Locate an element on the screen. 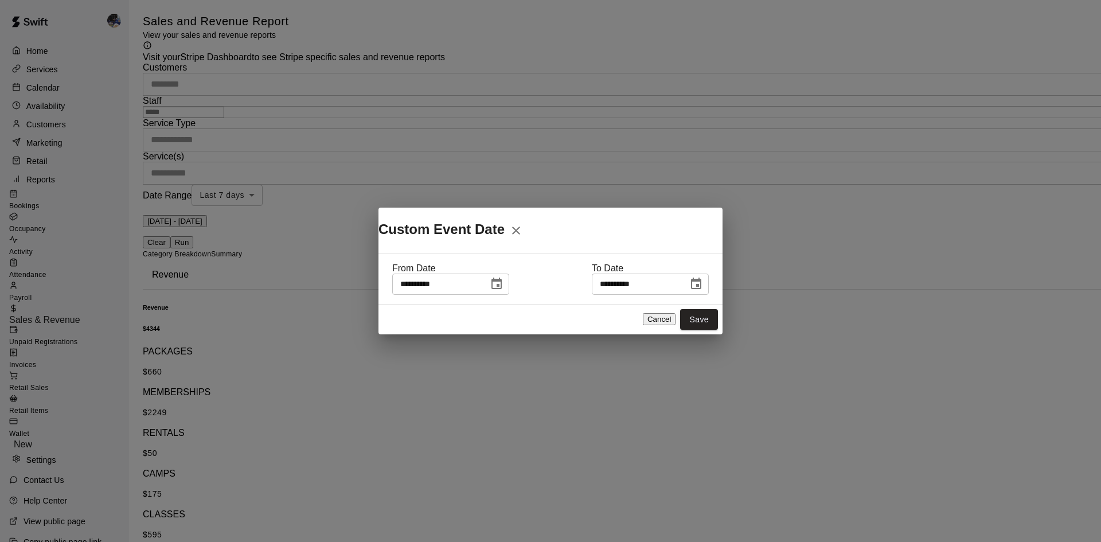  button: Choose date, selected date is Aug 21, 2025 is located at coordinates (696, 284).